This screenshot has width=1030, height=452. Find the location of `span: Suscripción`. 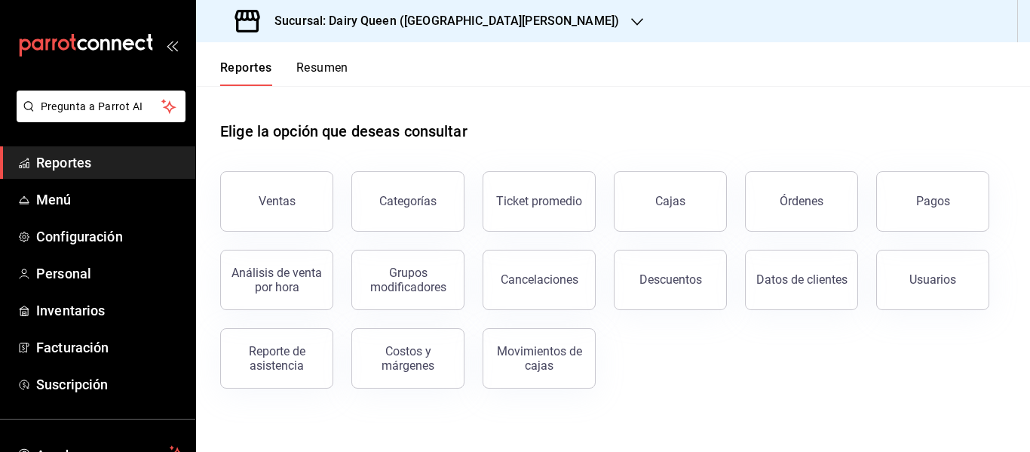

span: Suscripción is located at coordinates (109, 384).